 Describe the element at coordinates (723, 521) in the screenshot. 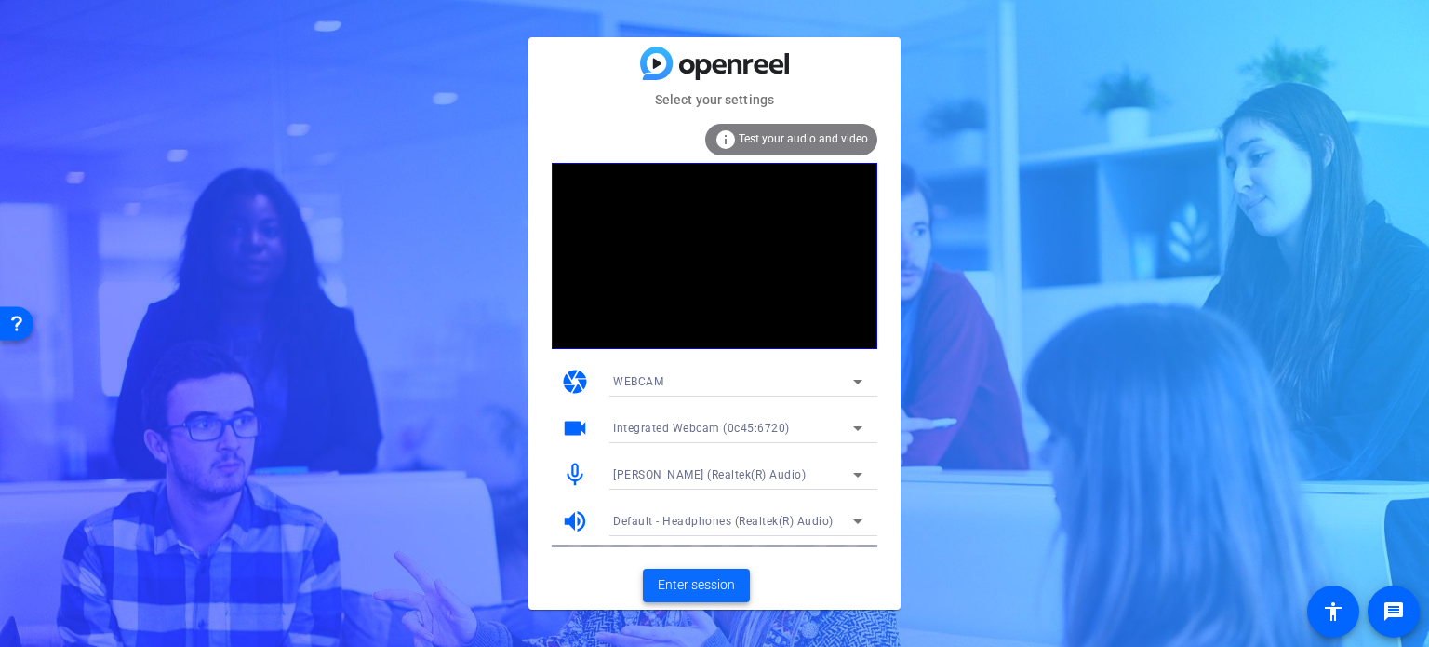

I see `span: Default - Headphones (Realtek(R) Audio)` at that location.